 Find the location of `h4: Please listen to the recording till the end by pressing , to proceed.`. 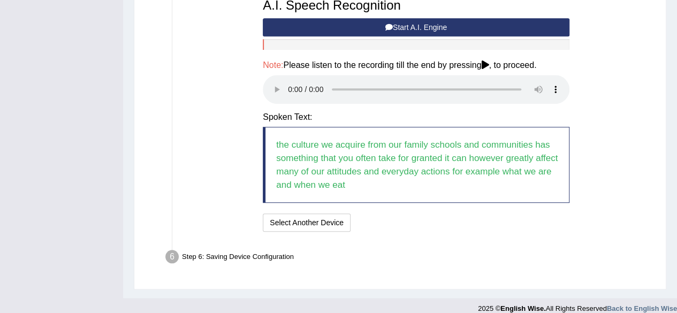

h4: Please listen to the recording till the end by pressing , to proceed. is located at coordinates (416, 65).